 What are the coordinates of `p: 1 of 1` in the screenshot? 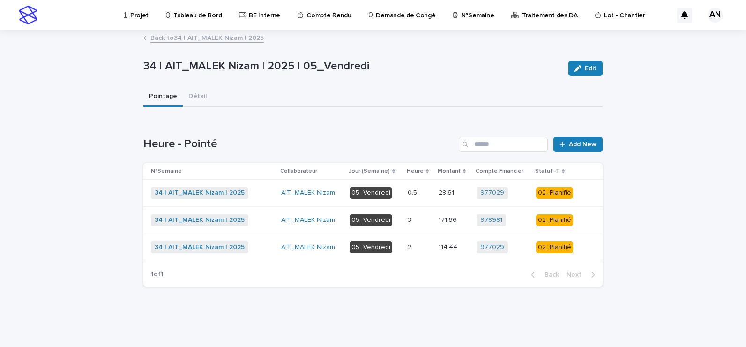 It's located at (157, 274).